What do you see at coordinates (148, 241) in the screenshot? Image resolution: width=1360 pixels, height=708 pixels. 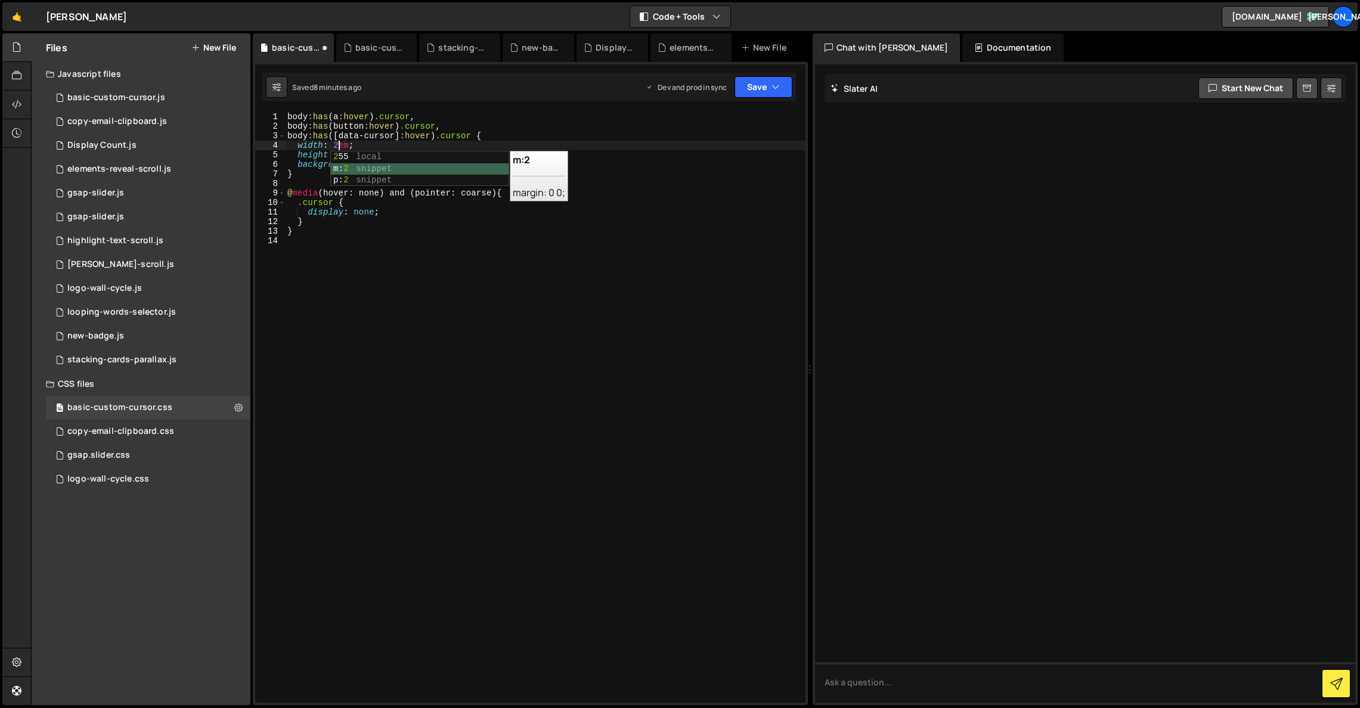 I see `div: 16491/44700.js` at bounding box center [148, 241].